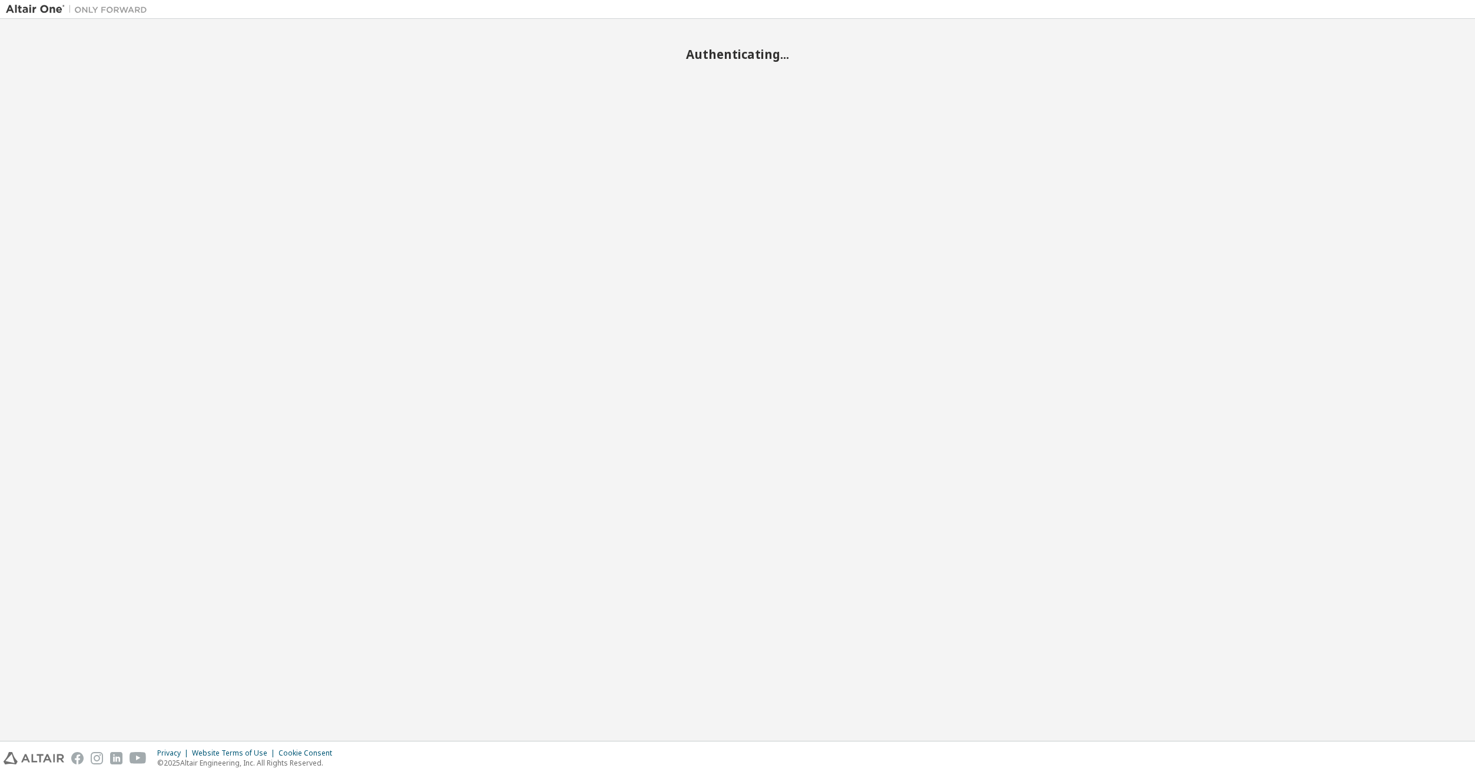  What do you see at coordinates (79, 9) in the screenshot?
I see `img: Altair One` at bounding box center [79, 9].